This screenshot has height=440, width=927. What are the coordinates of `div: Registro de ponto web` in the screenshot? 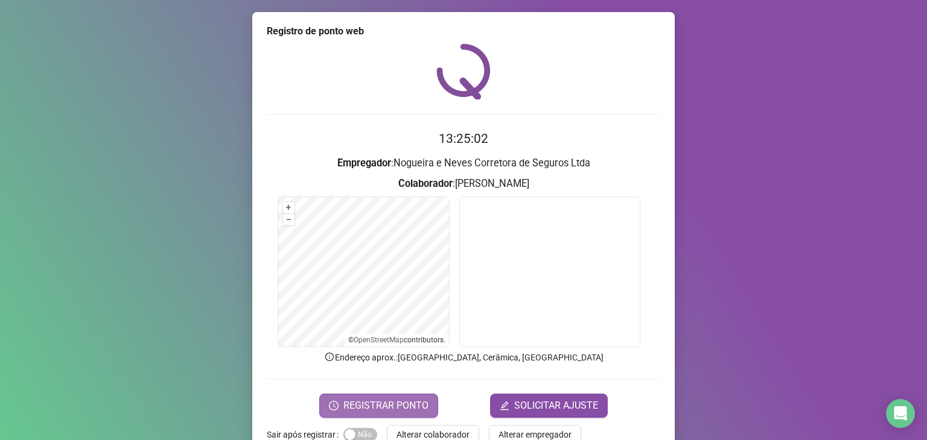 It's located at (463, 31).